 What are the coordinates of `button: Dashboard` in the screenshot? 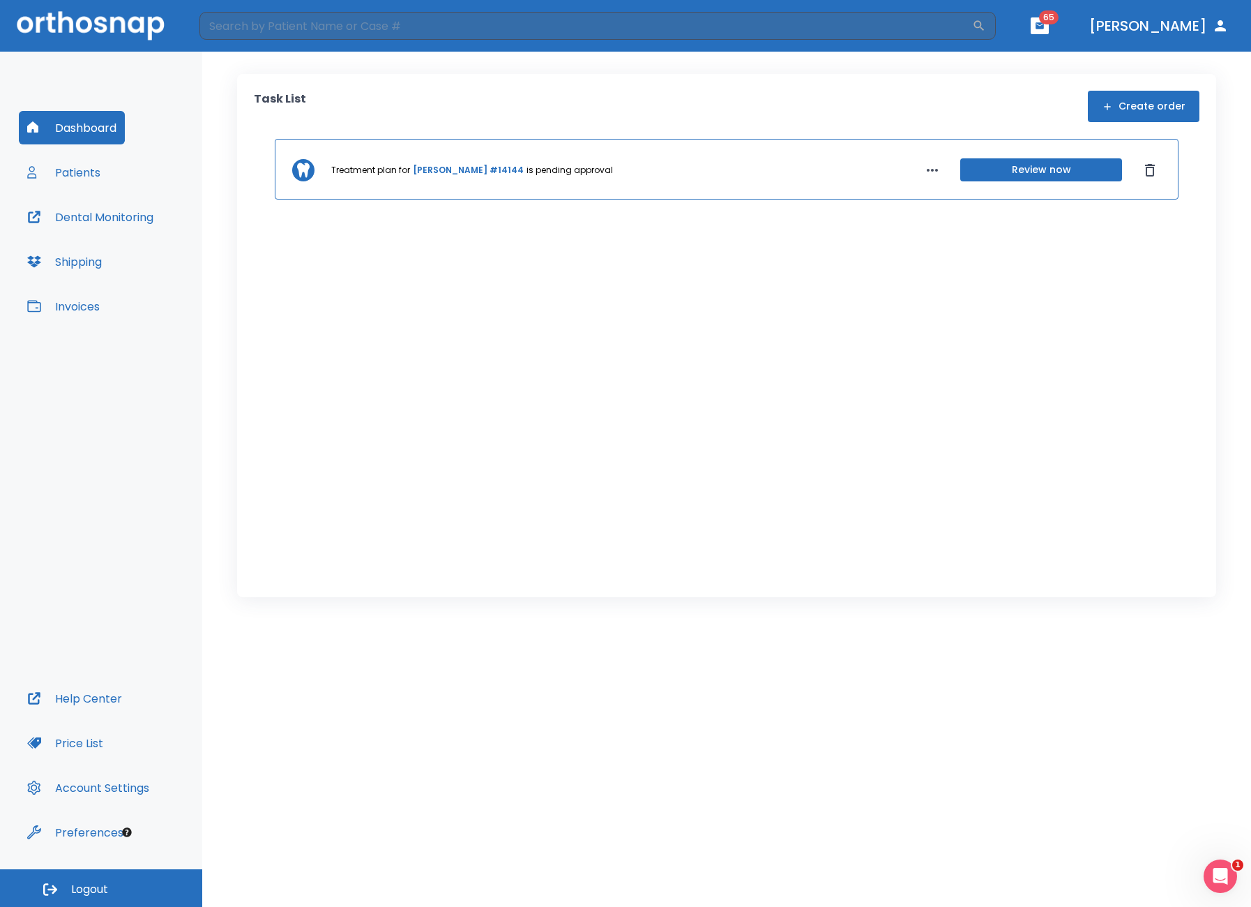 It's located at (72, 128).